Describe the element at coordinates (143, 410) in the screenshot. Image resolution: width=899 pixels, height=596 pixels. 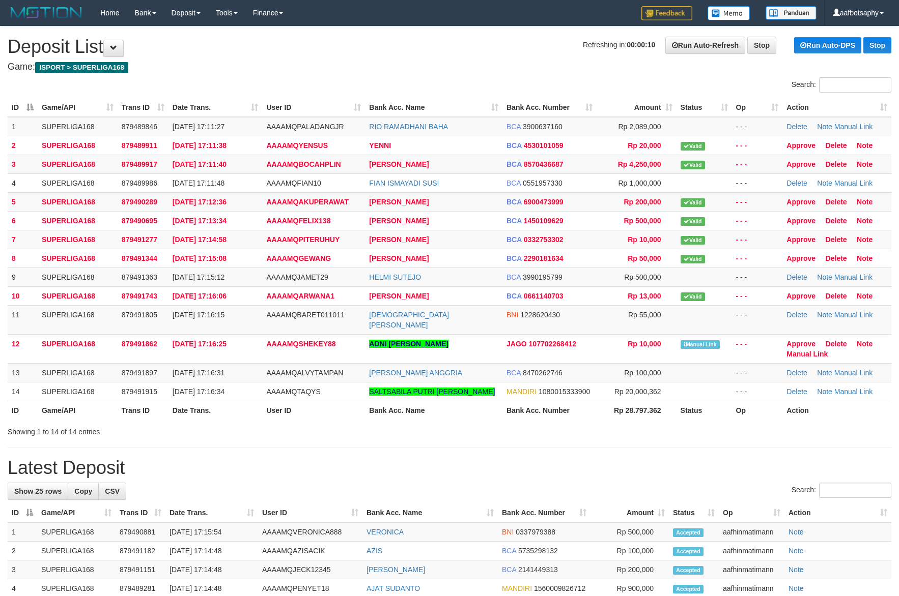
I see `th: Trans ID` at that location.